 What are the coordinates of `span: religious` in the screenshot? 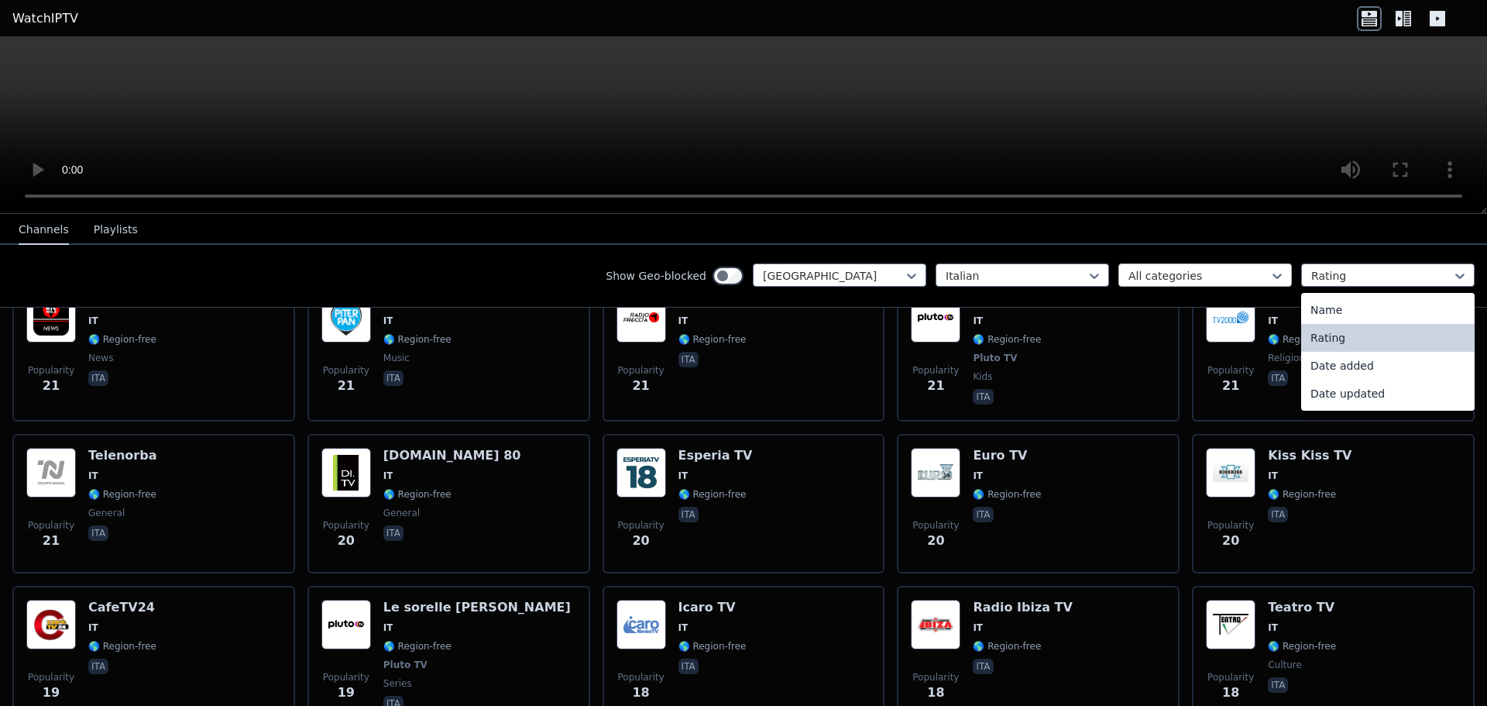 It's located at (1289, 358).